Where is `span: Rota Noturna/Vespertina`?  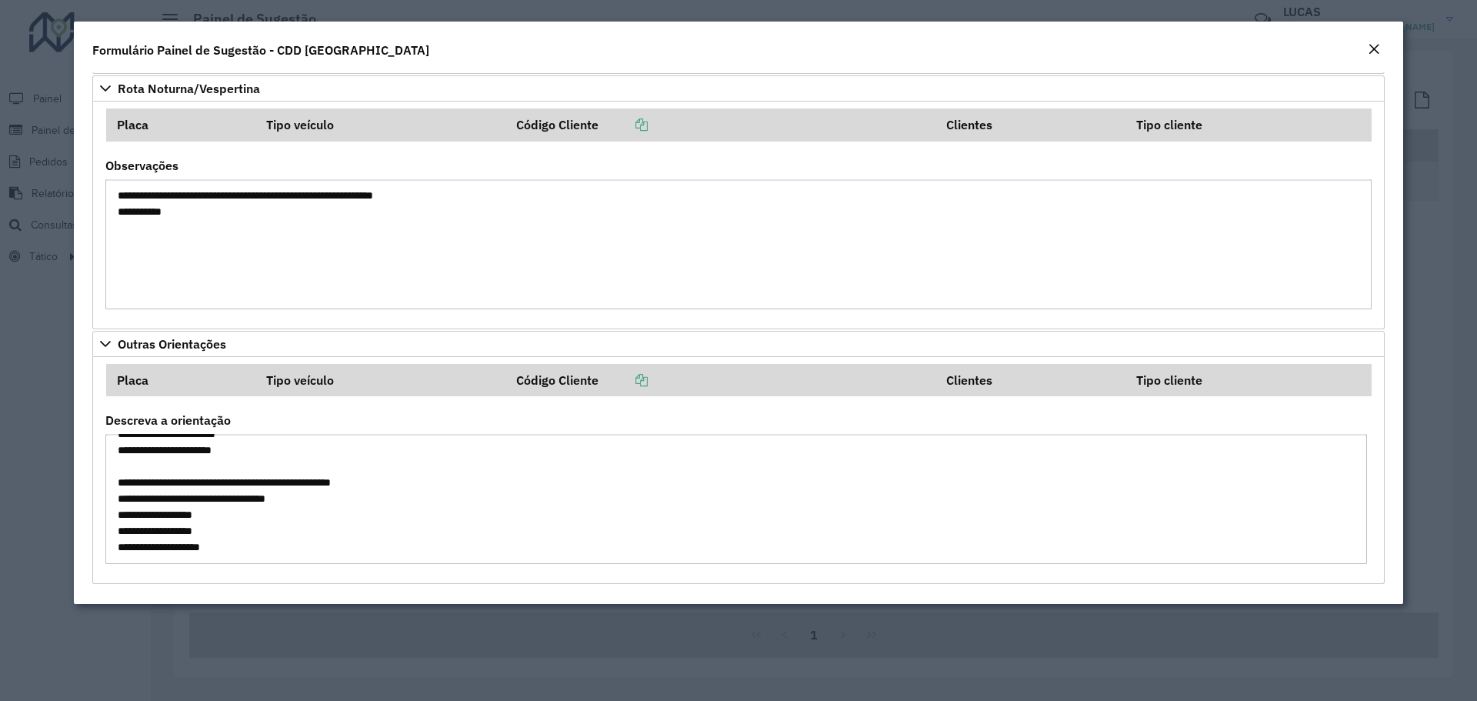
span: Rota Noturna/Vespertina is located at coordinates (188, 88).